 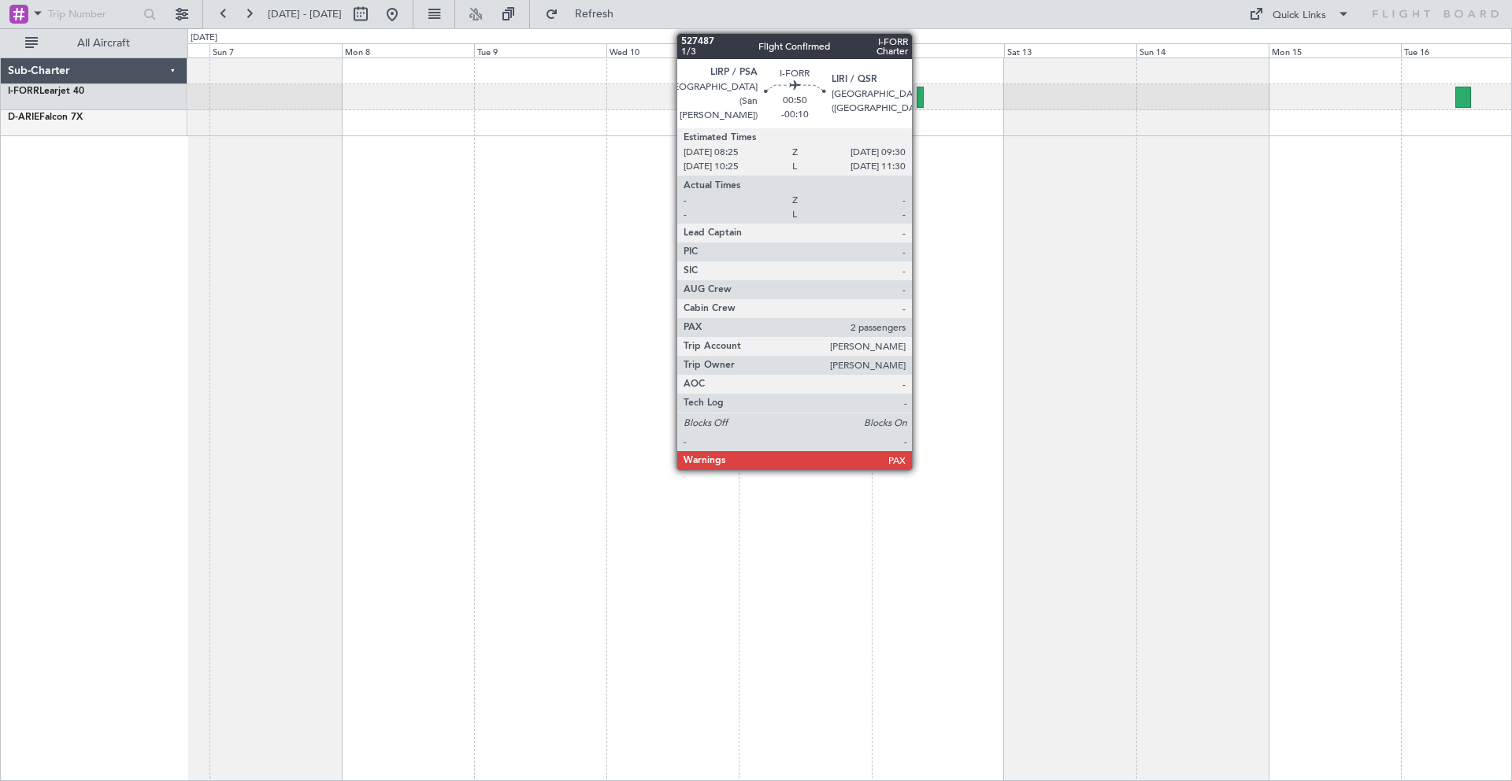 What do you see at coordinates (94, 43) in the screenshot?
I see `button: All Aircraft` at bounding box center [94, 43].